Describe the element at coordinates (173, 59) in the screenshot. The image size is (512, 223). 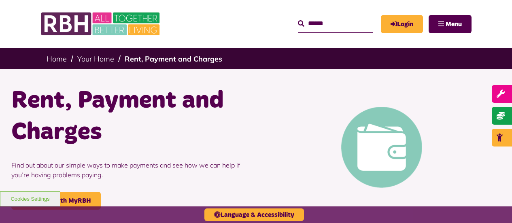
I see `a: Rent, Payment and Charges` at that location.